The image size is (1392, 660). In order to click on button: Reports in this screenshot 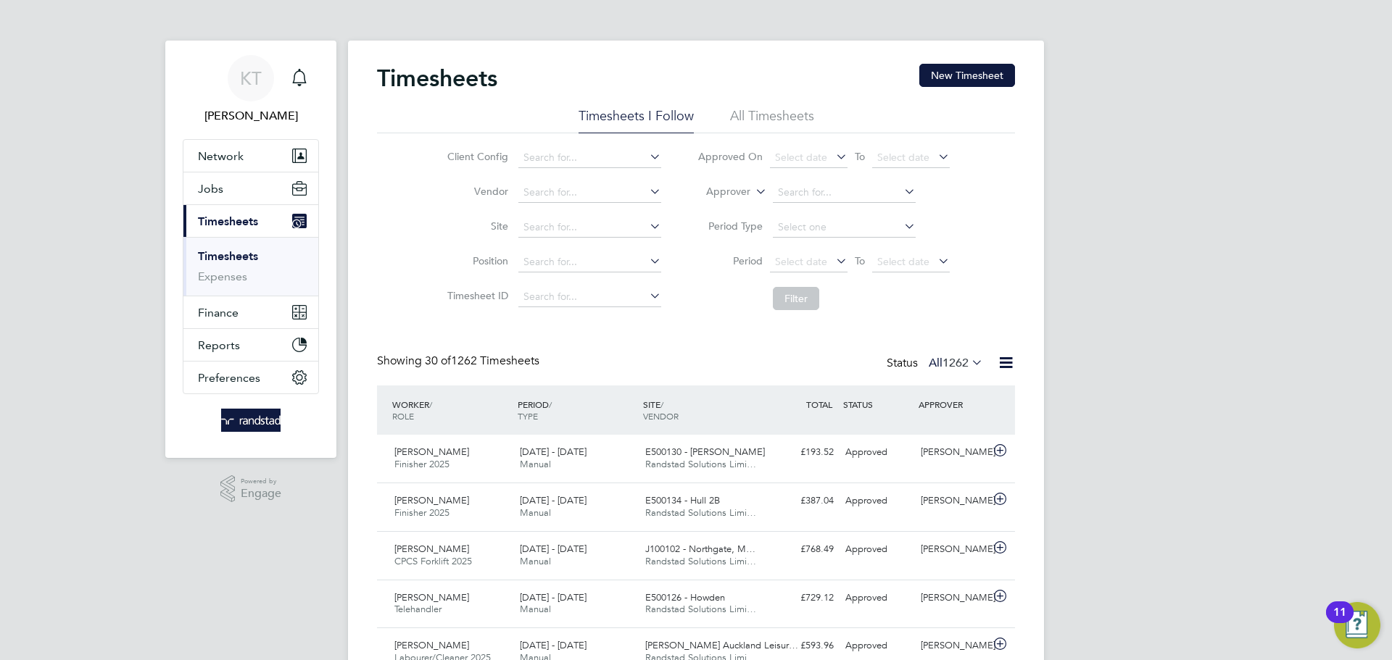, I will do `click(251, 345)`.